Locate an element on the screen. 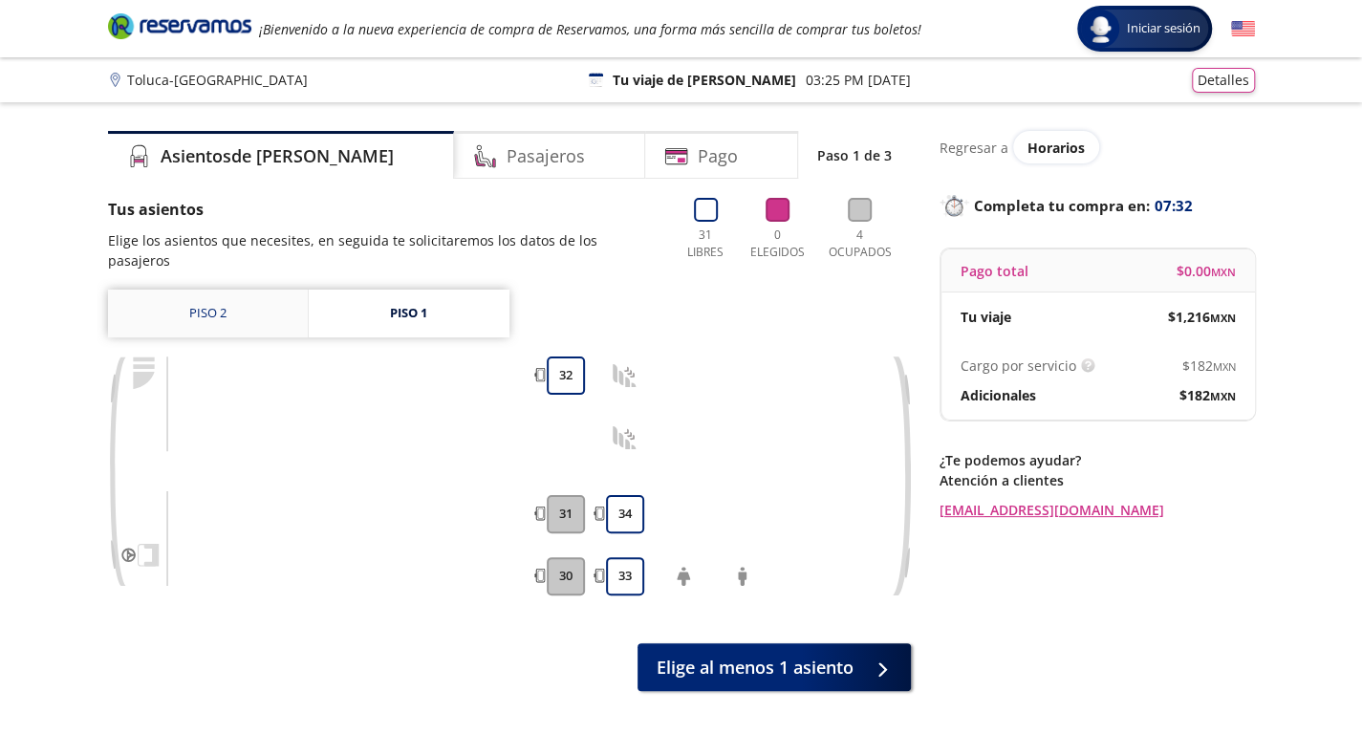  button: Elige al menos 1 asiento is located at coordinates (774, 667).